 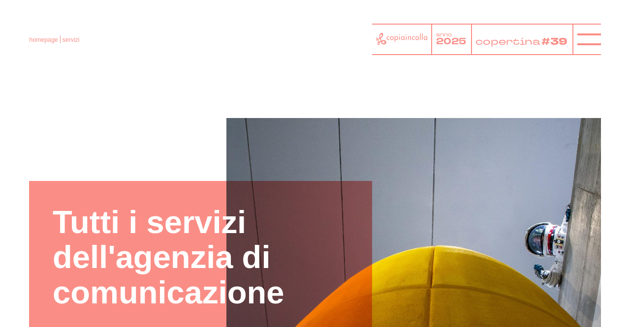 What do you see at coordinates (201, 257) in the screenshot?
I see `h1: Tutti i servizi dell'agenzia di comunicazione` at bounding box center [201, 257].